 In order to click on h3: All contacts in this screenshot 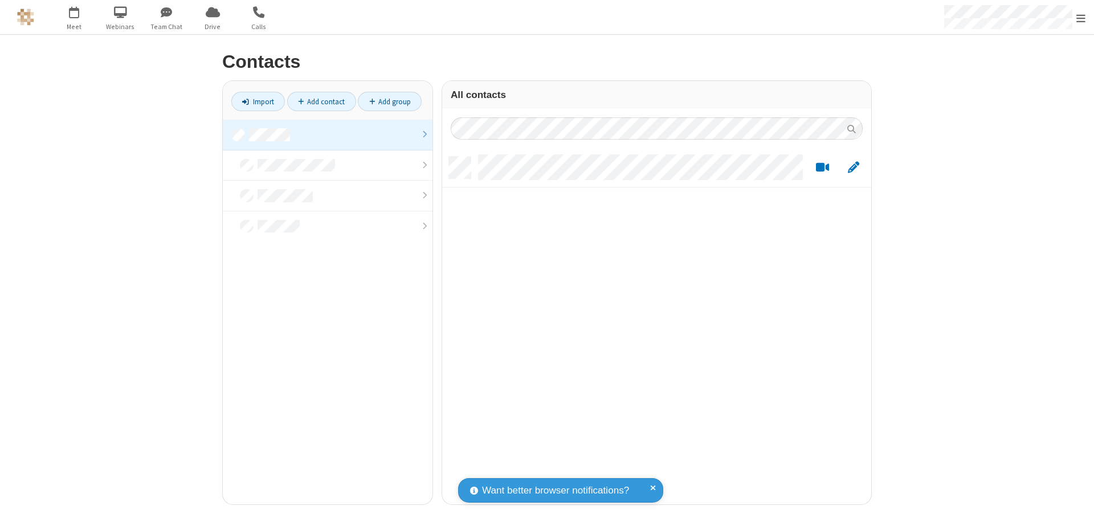, I will do `click(656, 95)`.